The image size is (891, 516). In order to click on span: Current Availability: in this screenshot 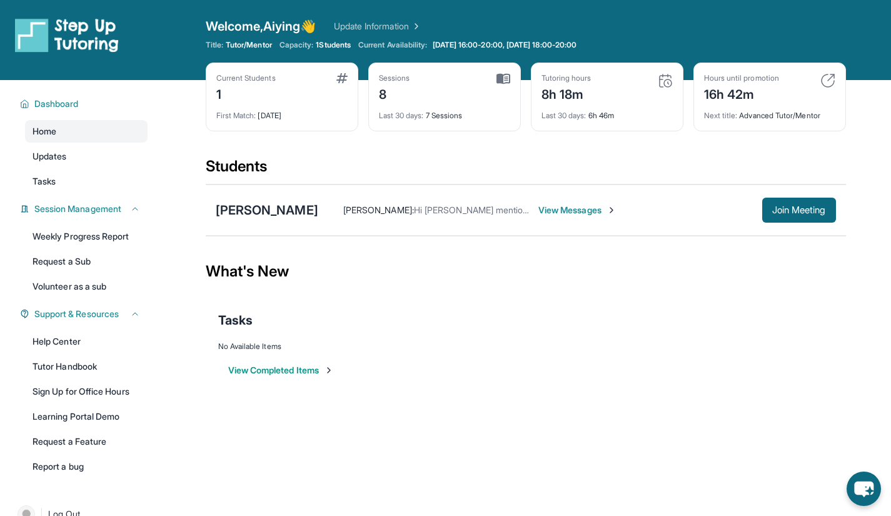, I will do `click(392, 45)`.